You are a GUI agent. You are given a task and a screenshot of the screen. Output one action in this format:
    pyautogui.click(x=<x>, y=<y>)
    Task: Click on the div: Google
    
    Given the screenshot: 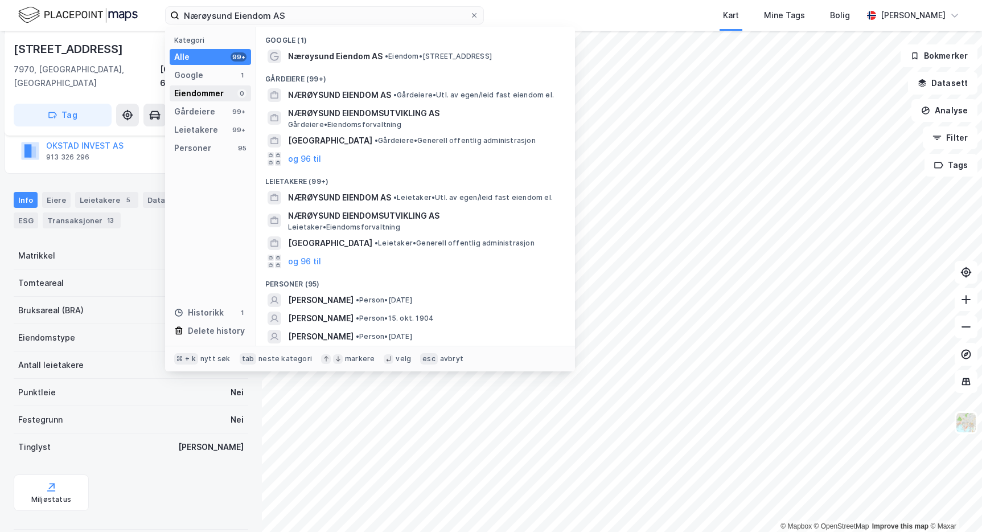 What is the action you would take?
    pyautogui.click(x=188, y=75)
    